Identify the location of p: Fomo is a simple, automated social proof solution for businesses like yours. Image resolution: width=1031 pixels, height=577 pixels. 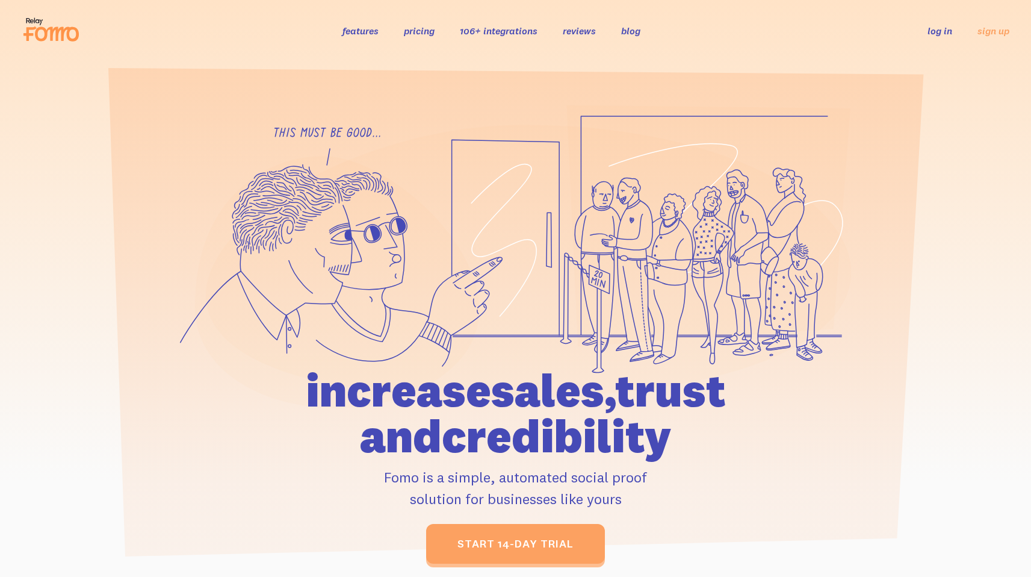
(516, 488).